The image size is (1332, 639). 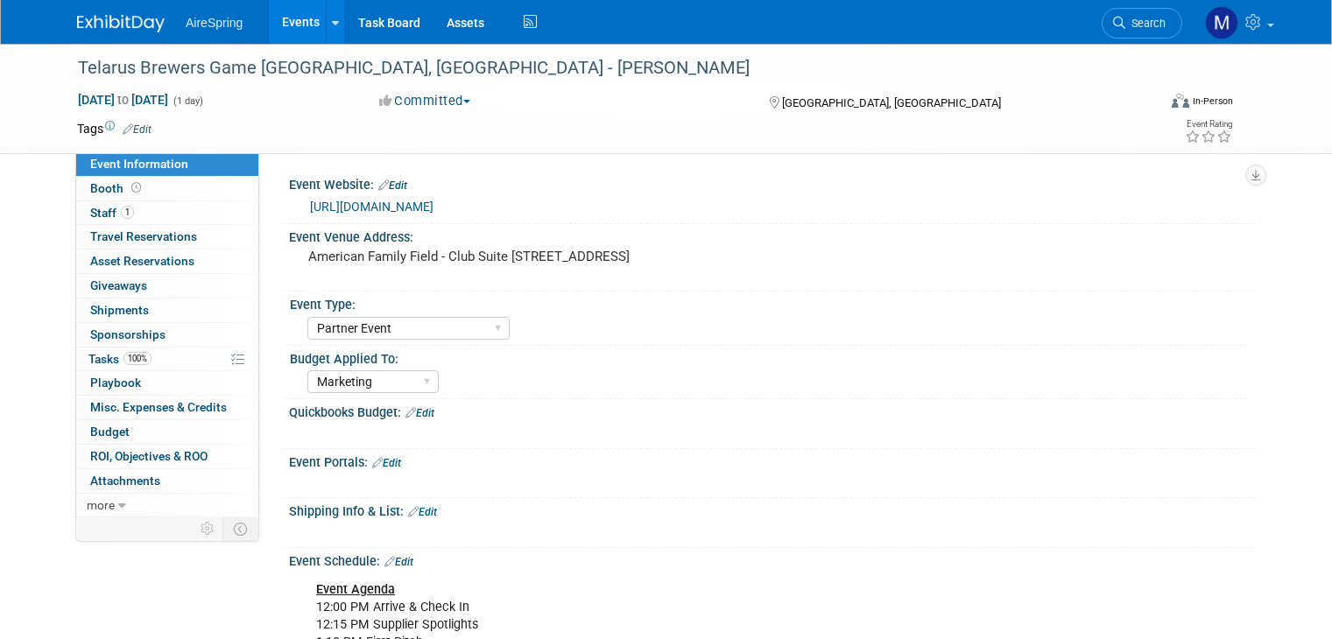 What do you see at coordinates (772, 560) in the screenshot?
I see `div: Event Schedule:` at bounding box center [772, 560].